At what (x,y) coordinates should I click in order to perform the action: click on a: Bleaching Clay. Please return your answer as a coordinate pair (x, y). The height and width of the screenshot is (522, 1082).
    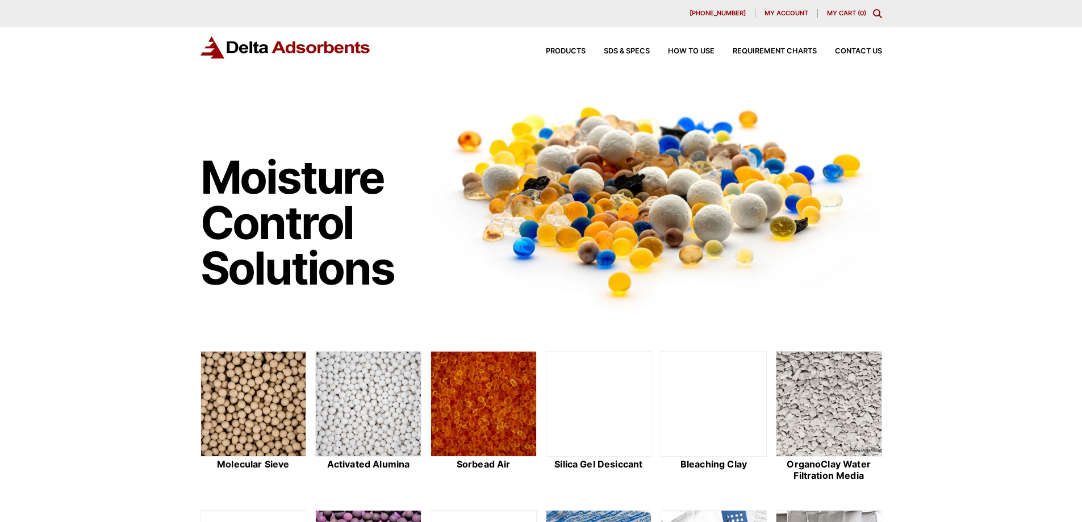
    Looking at the image, I should click on (713, 417).